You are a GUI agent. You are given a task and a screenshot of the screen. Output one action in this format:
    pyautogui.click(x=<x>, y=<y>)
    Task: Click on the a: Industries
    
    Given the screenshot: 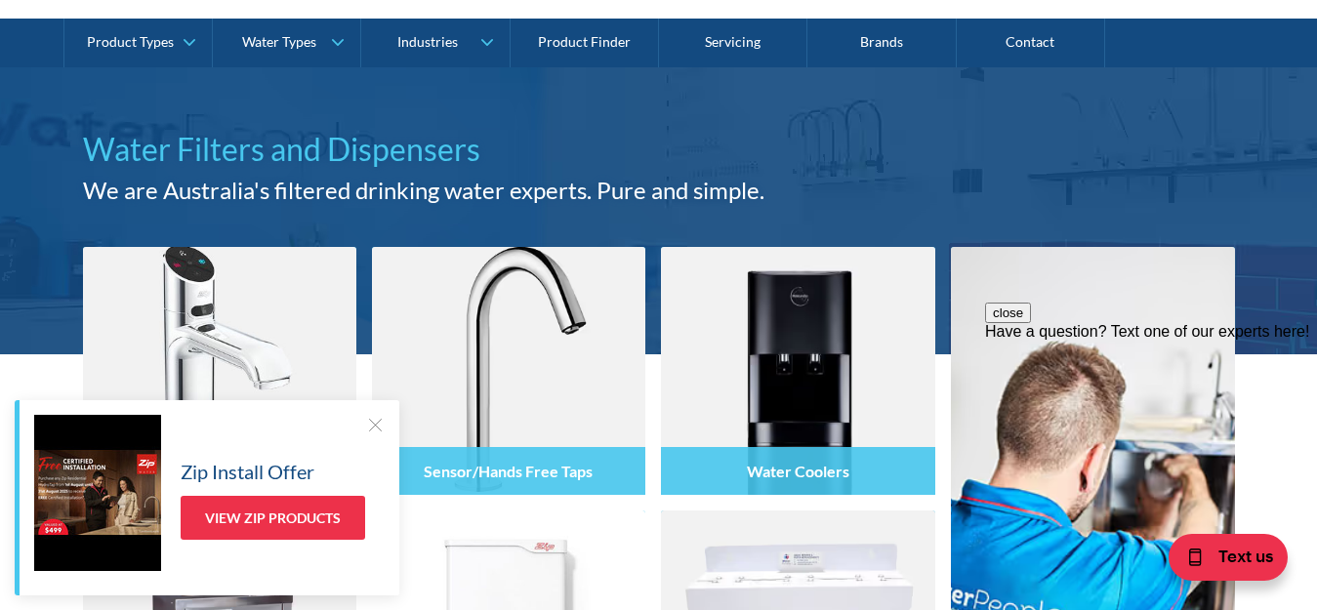 What is the action you would take?
    pyautogui.click(x=434, y=43)
    